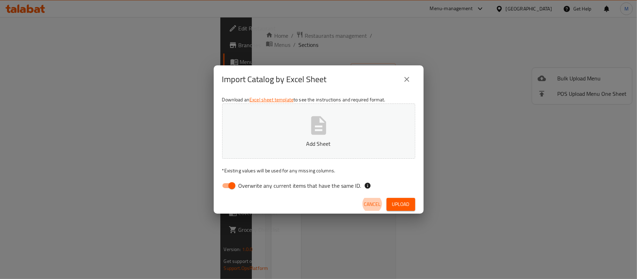 The width and height of the screenshot is (637, 279). What do you see at coordinates (401, 204) in the screenshot?
I see `button: Upload` at bounding box center [401, 204].